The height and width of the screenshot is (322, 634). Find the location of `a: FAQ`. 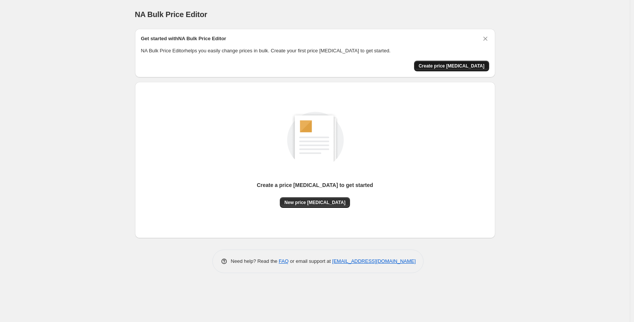

a: FAQ is located at coordinates (284, 261).